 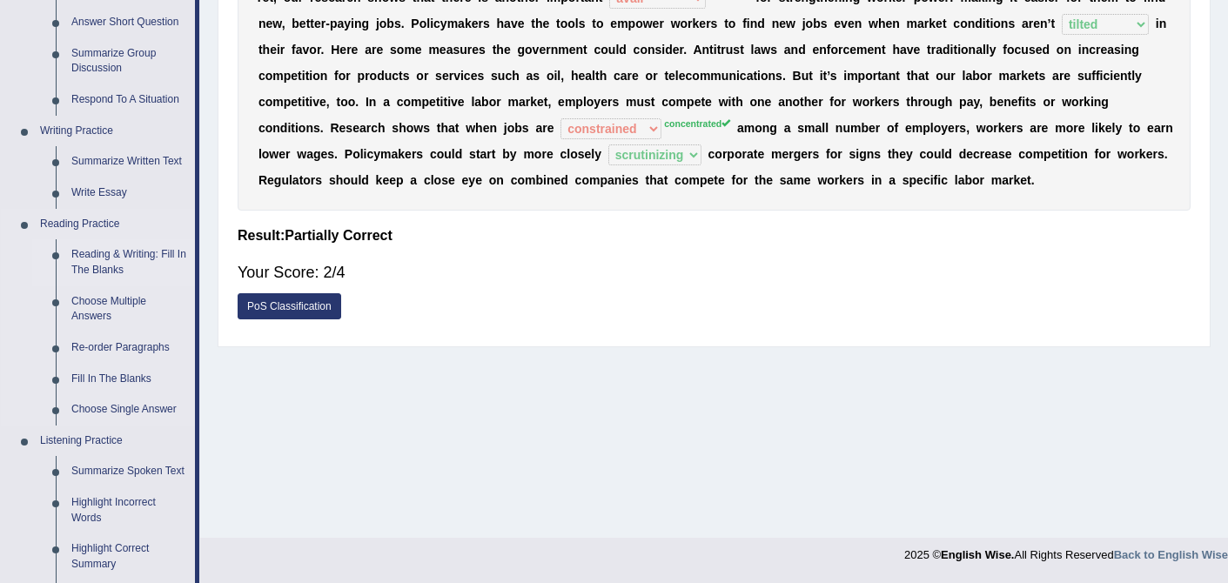 I want to click on b: v, so click(x=844, y=23).